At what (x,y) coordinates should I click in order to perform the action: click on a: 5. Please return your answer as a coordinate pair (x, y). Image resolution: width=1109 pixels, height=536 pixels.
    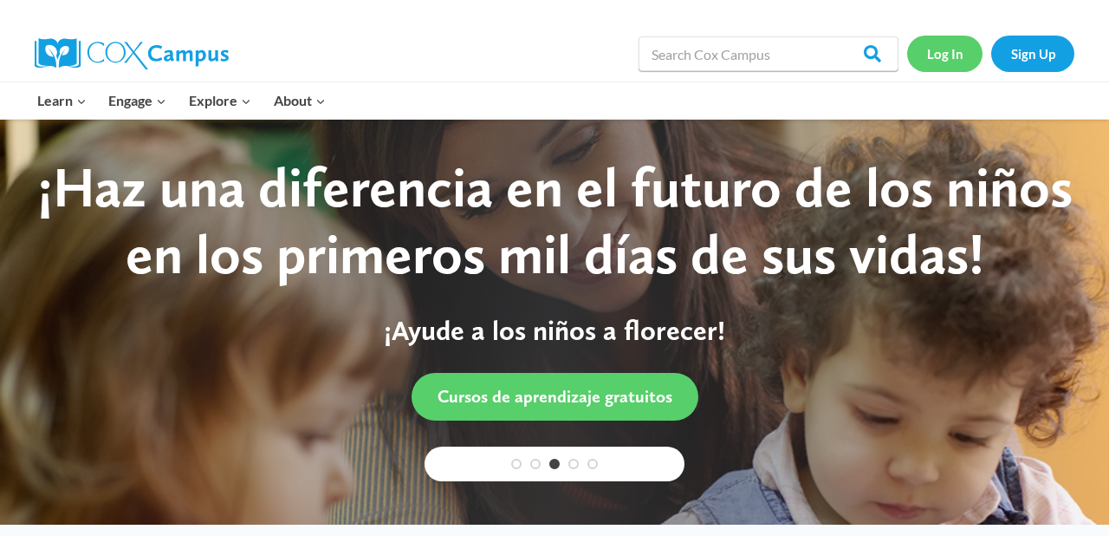
    Looking at the image, I should click on (593, 464).